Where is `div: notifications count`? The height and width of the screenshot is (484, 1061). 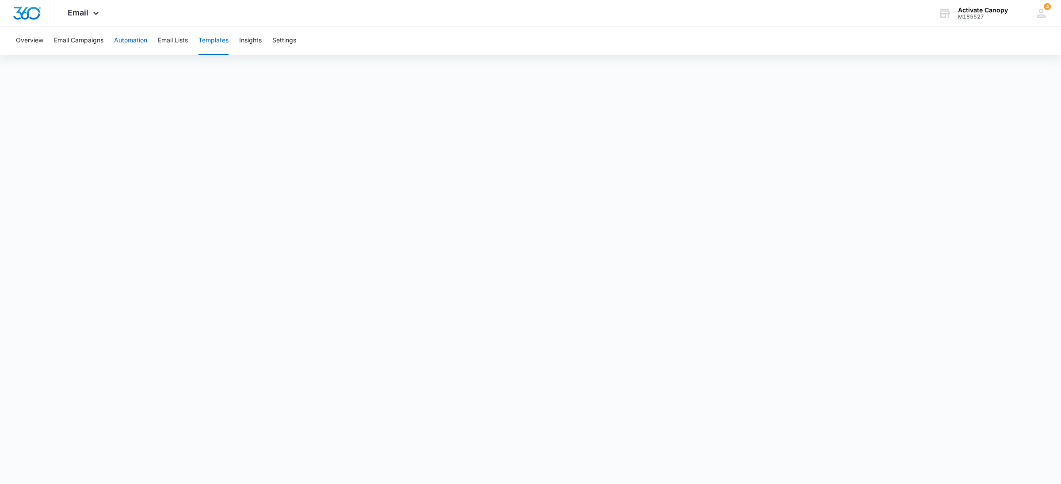
div: notifications count is located at coordinates (1047, 7).